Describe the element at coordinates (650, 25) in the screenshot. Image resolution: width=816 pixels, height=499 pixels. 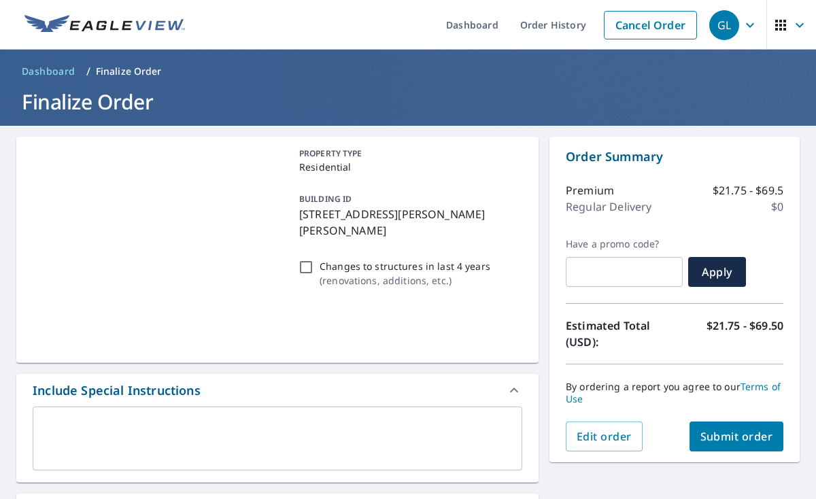
I see `a: Cancel Order` at that location.